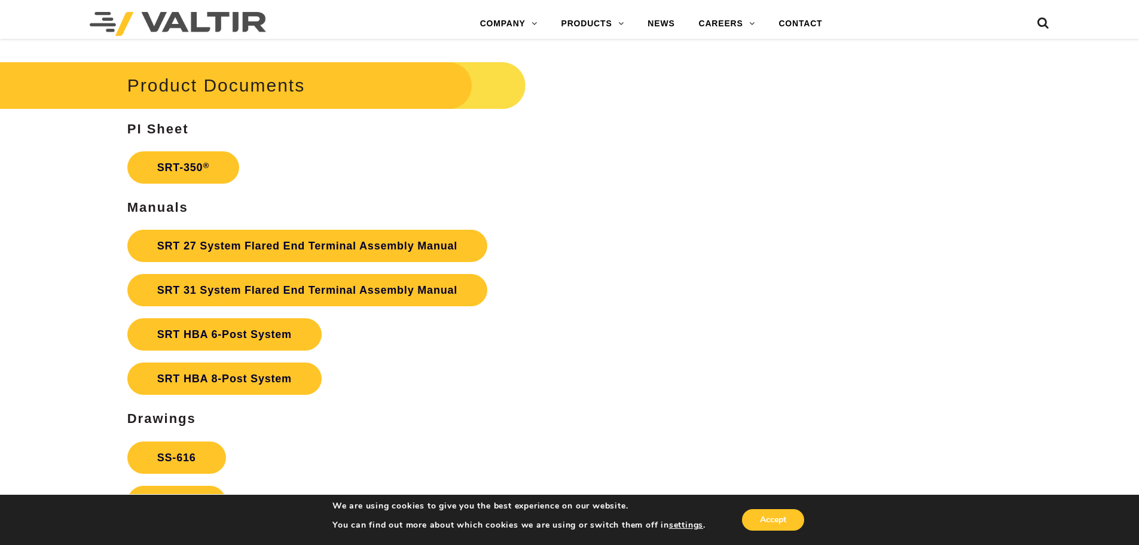 Image resolution: width=1139 pixels, height=545 pixels. What do you see at coordinates (176, 458) in the screenshot?
I see `a: SS-616` at bounding box center [176, 458].